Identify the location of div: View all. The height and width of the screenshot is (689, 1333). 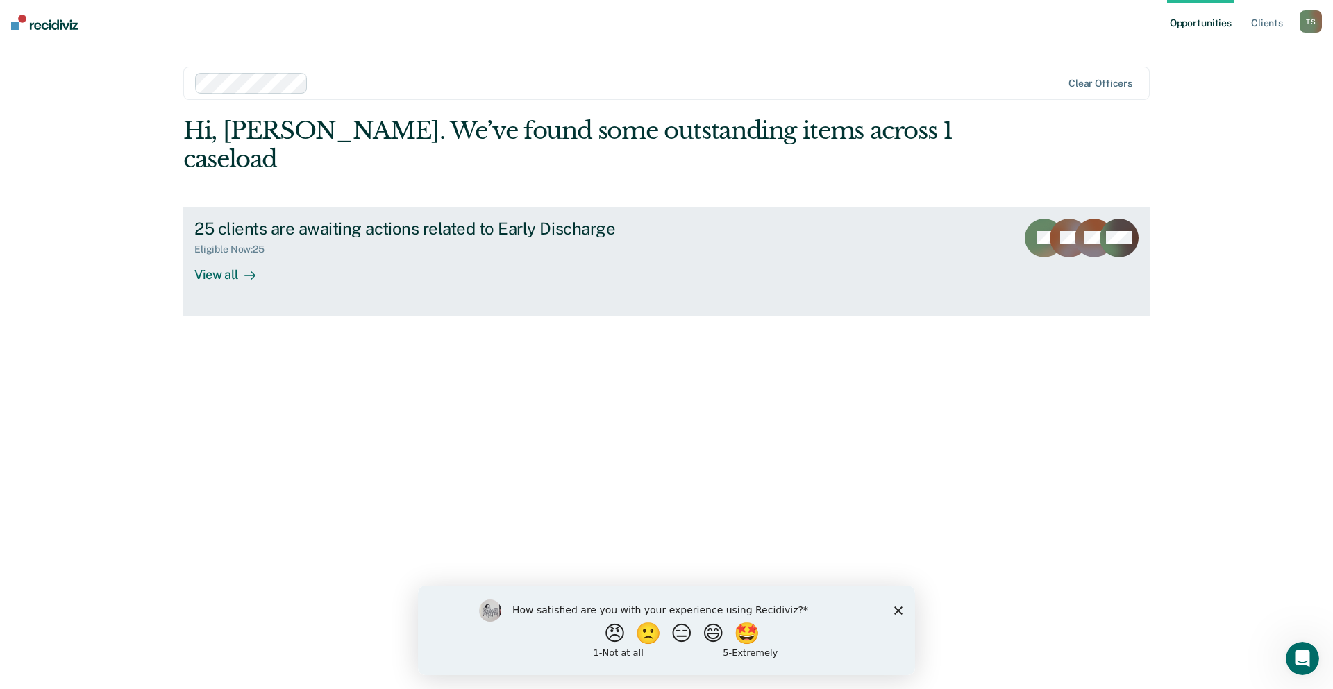
(233, 269).